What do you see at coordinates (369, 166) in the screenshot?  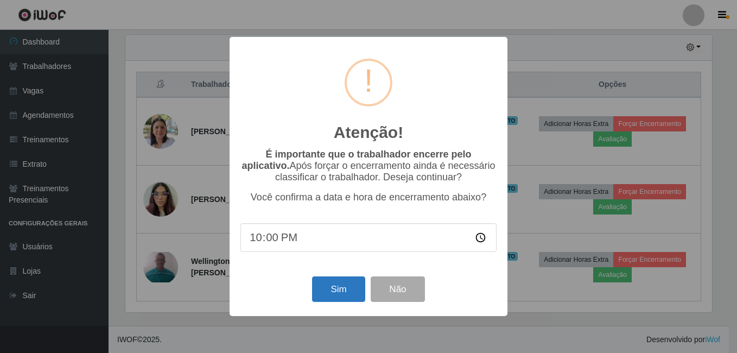 I see `p: Após forçar o encerramento ainda é necessário classificar o trabalhador. Deseja continuar?` at bounding box center [369, 166].